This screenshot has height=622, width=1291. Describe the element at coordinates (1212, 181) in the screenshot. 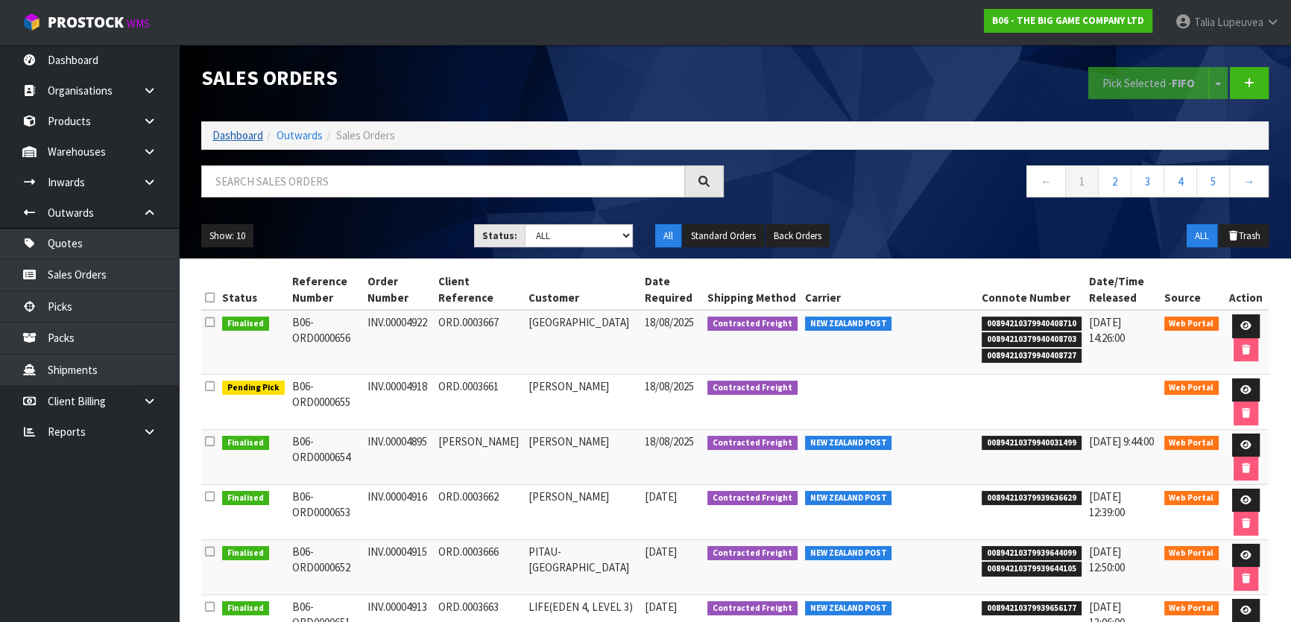

I see `a: 5` at that location.